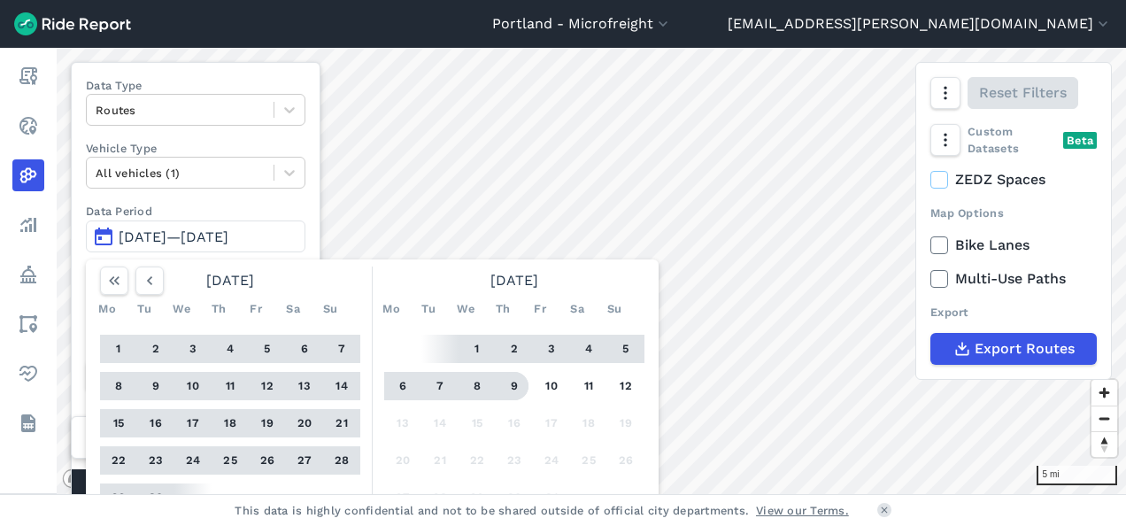 The width and height of the screenshot is (1126, 526). I want to click on a: Analyze, so click(28, 225).